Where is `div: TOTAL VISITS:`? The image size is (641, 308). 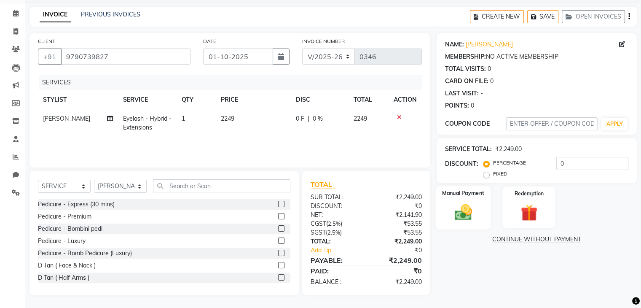 div: TOTAL VISITS: is located at coordinates (466, 69).